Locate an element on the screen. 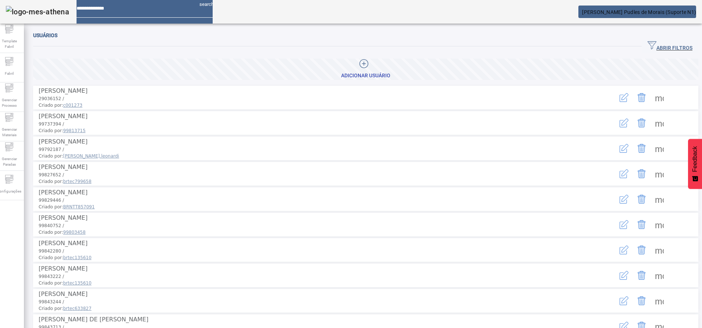 The height and width of the screenshot is (328, 702). span: 99829446 / is located at coordinates (51, 200).